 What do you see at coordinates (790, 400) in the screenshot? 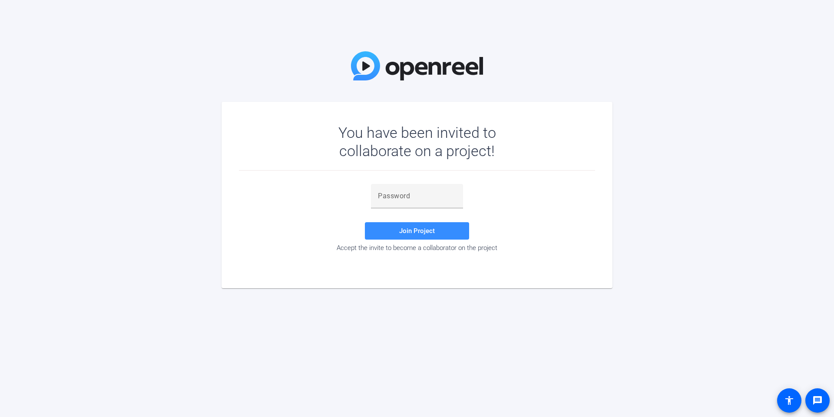
I see `mat-icon: accessibility` at bounding box center [790, 400].